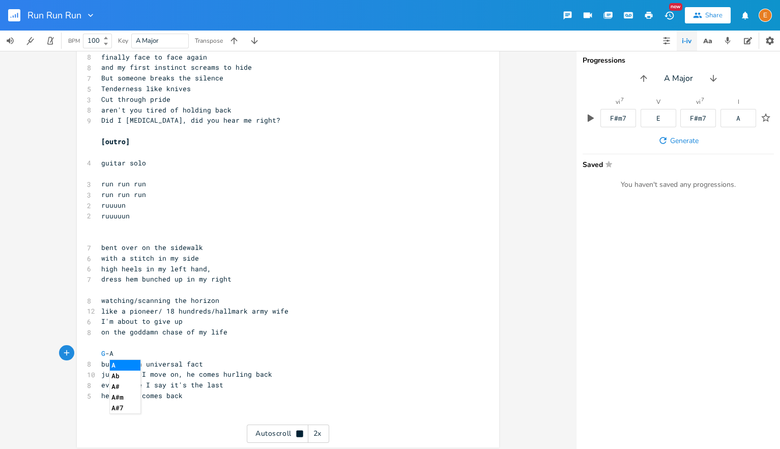  Describe the element at coordinates (675, 164) in the screenshot. I see `span: Saved` at that location.